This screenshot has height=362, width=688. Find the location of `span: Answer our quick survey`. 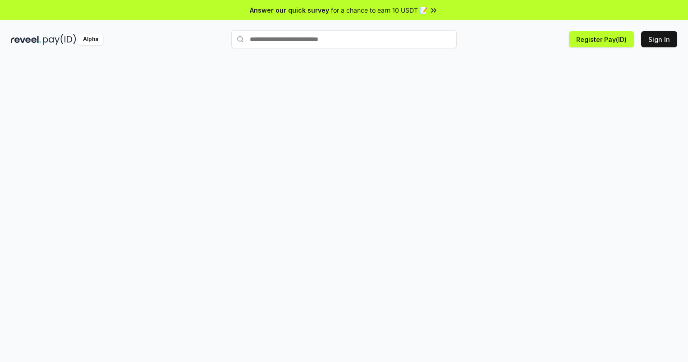

span: Answer our quick survey is located at coordinates (289, 10).